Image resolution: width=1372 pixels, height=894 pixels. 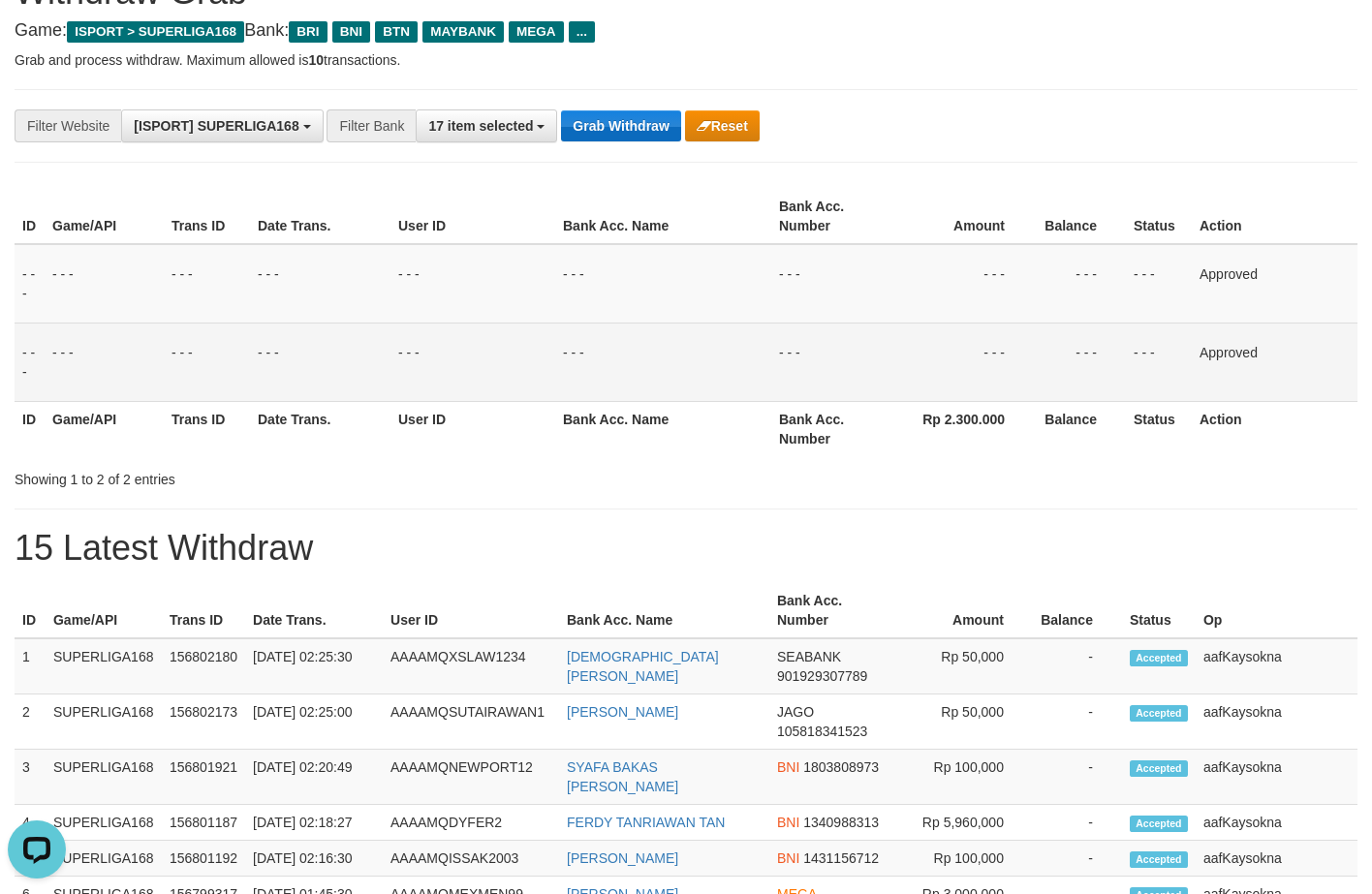 What do you see at coordinates (965, 823) in the screenshot?
I see `td: Rp 5,960,000` at bounding box center [965, 823].